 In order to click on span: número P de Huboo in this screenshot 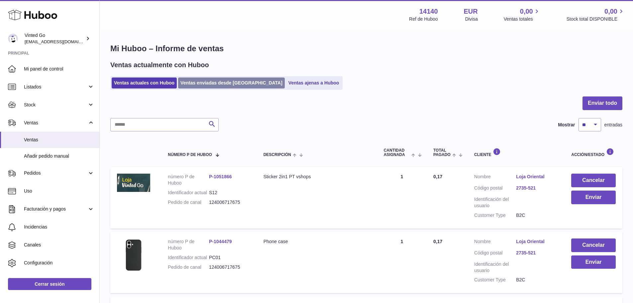, I will do `click(190, 155)`.